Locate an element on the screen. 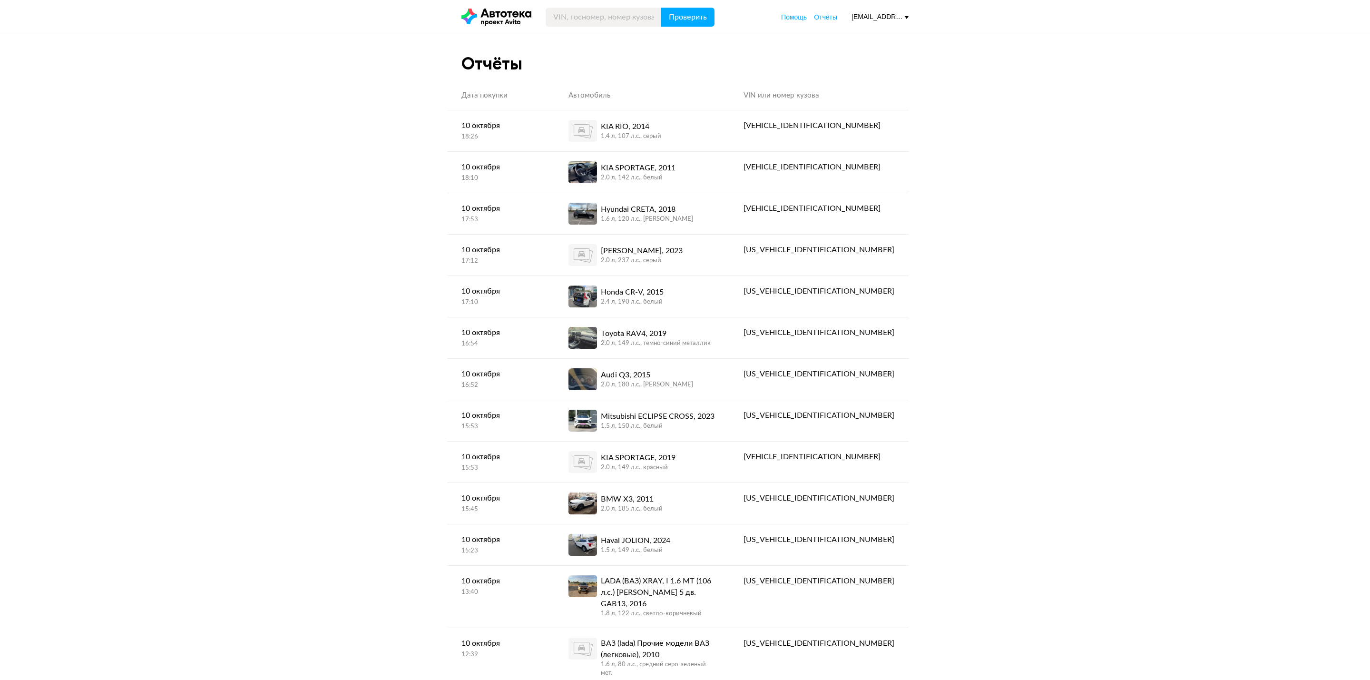 This screenshot has height=680, width=1370. a: 10 октября17:12 is located at coordinates (500, 254).